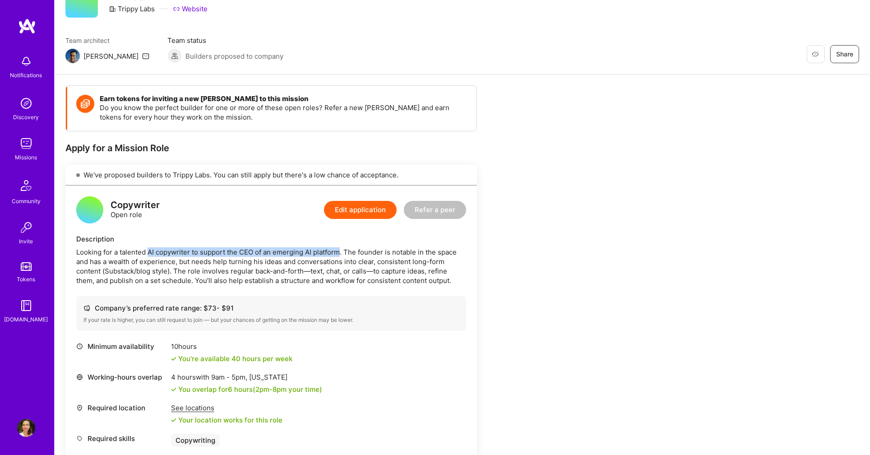 This screenshot has height=455, width=870. I want to click on img: guide book, so click(26, 306).